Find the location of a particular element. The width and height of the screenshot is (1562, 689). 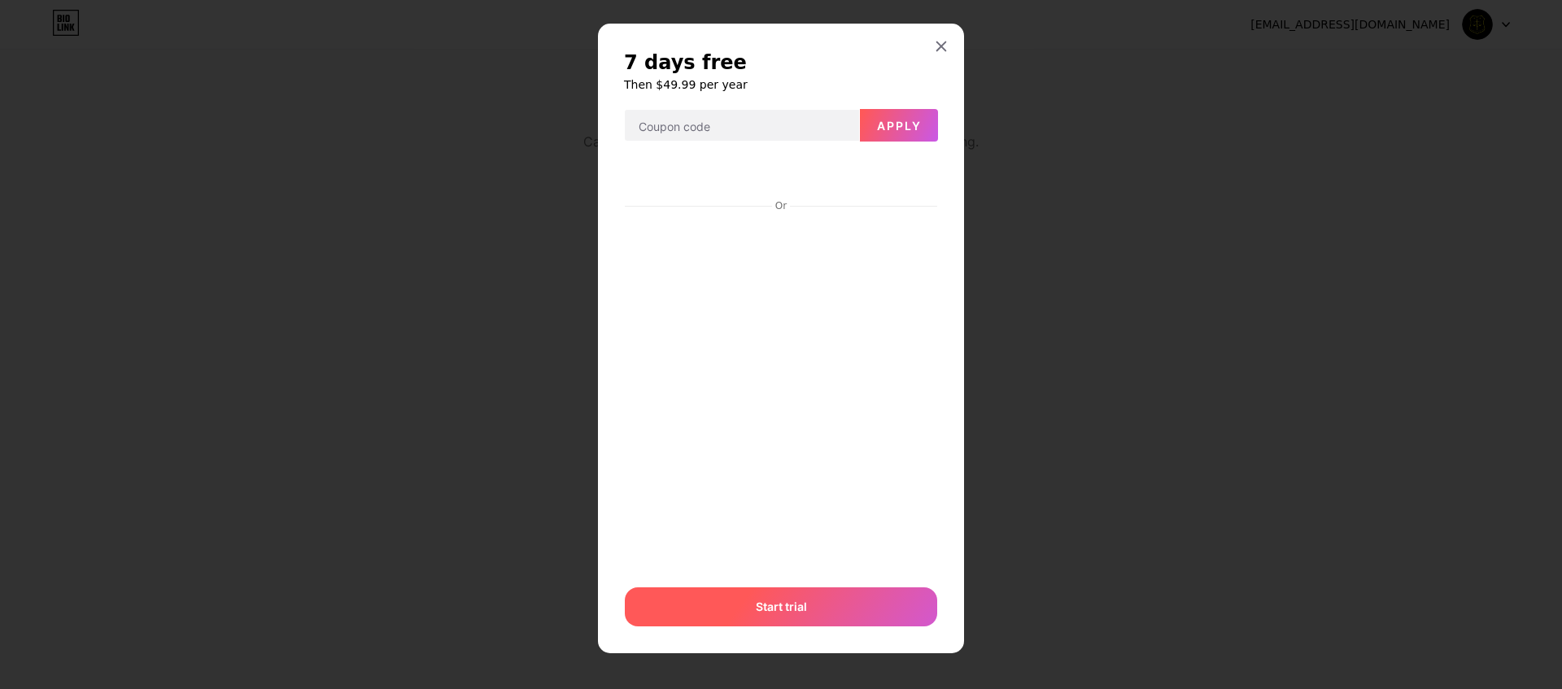

span: Apply is located at coordinates (899, 125).